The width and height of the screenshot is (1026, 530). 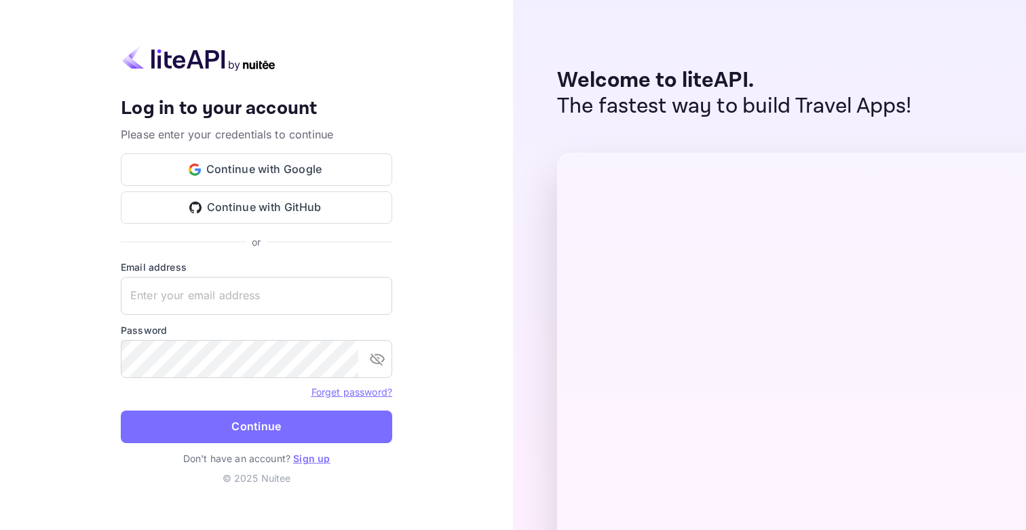 I want to click on button: Continue with GitHub, so click(x=257, y=208).